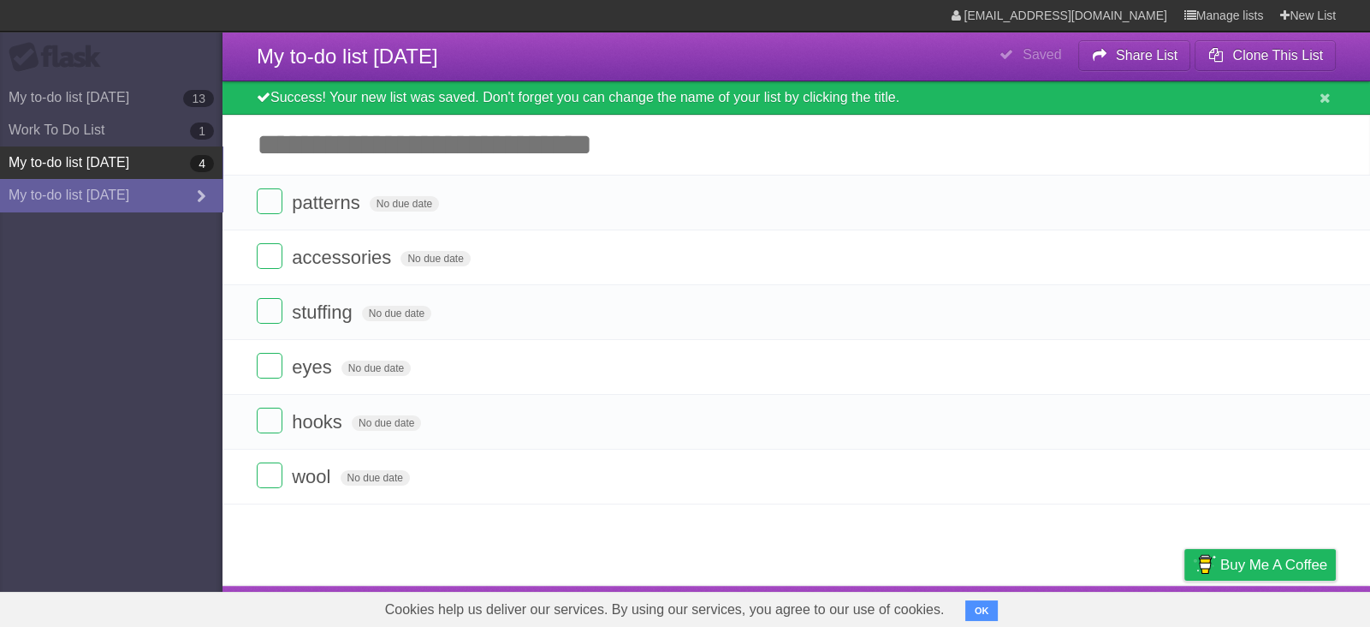 This screenshot has height=627, width=1370. Describe the element at coordinates (1147, 55) in the screenshot. I see `b: Share List` at that location.